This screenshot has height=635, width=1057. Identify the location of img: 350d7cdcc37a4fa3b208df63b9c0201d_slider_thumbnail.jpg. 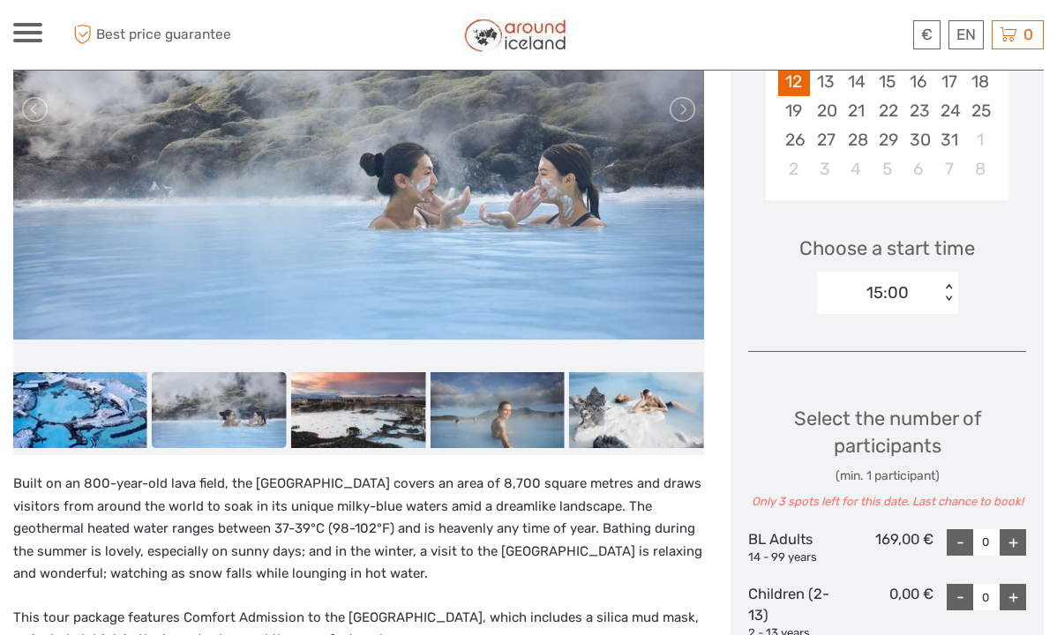
(219, 410).